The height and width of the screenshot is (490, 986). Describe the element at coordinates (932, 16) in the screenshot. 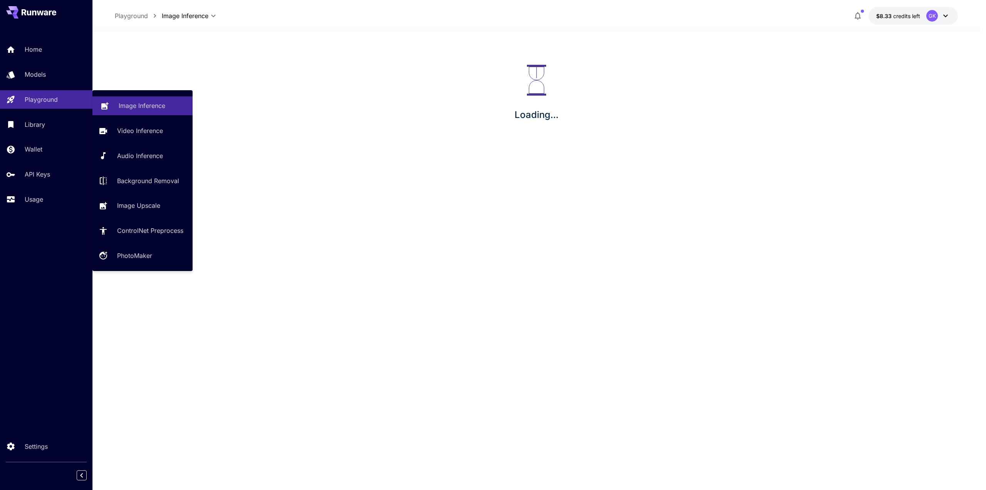

I see `div: GK` at that location.